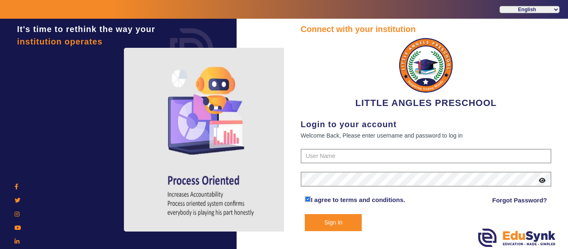 This screenshot has width=568, height=249. I want to click on div: Welcome Back, Please enter username and password to log in, so click(426, 136).